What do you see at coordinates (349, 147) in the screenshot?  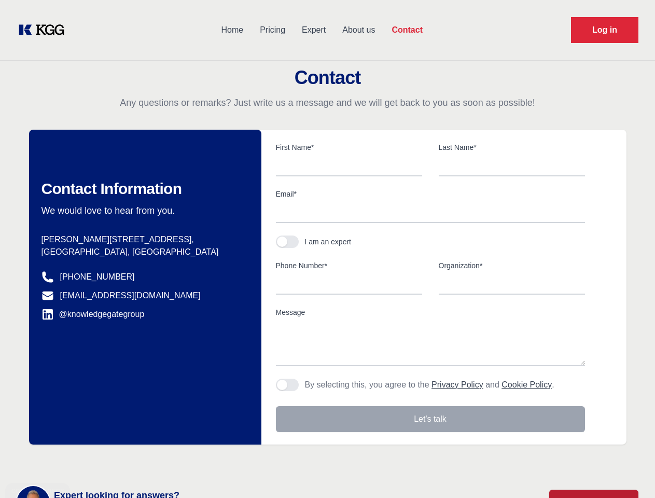 I see `label: First Name*` at bounding box center [349, 147].